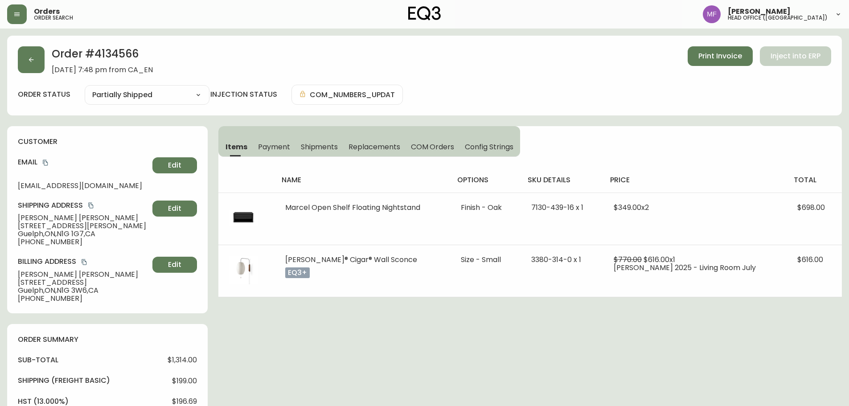 This screenshot has height=406, width=849. I want to click on span: Orders, so click(47, 12).